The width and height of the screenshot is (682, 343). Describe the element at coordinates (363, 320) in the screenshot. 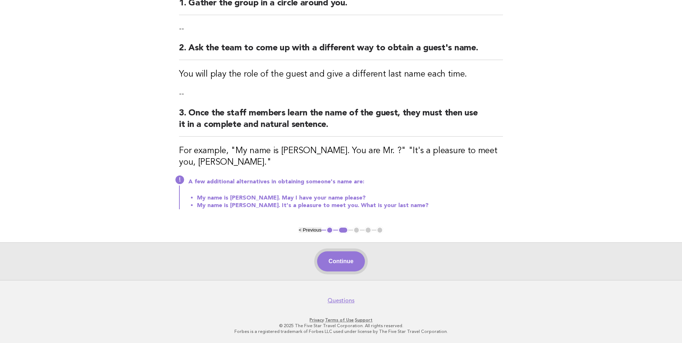

I see `a: Support` at that location.